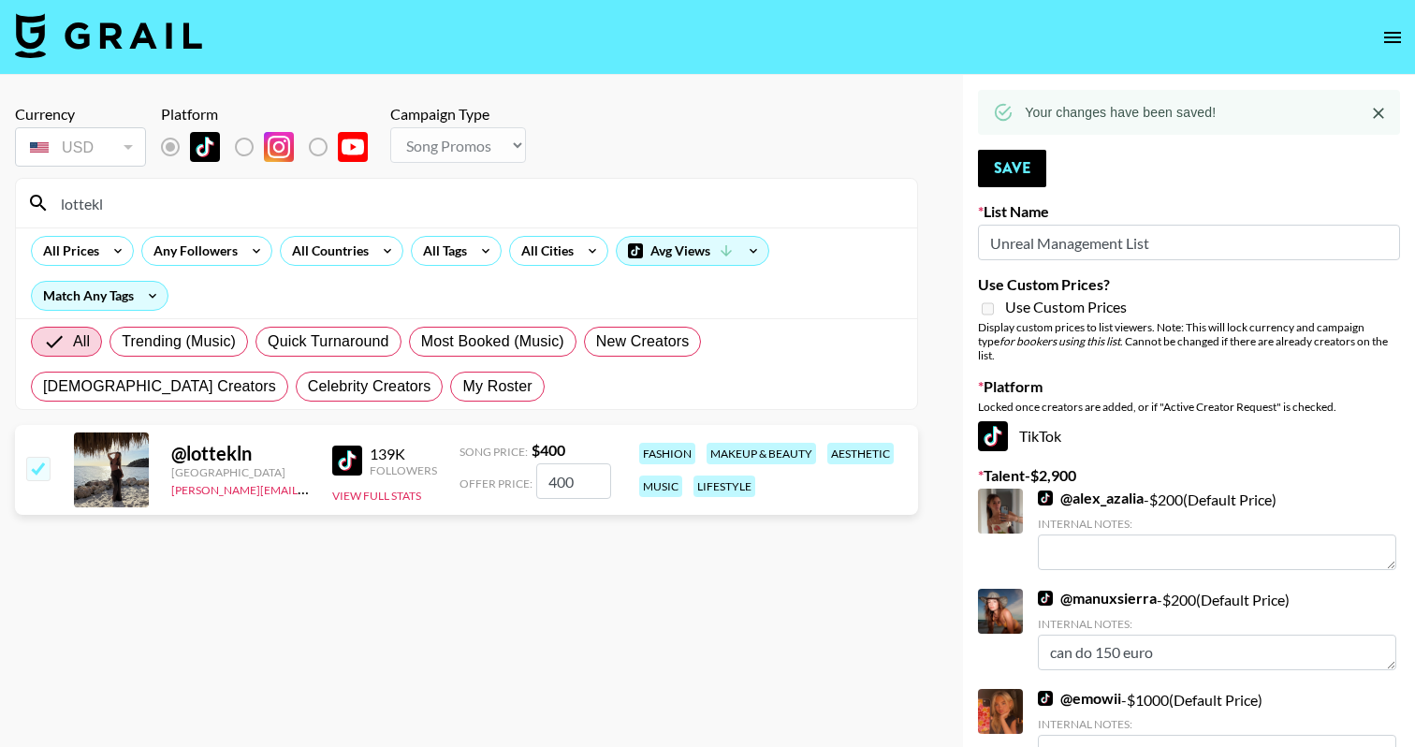 The height and width of the screenshot is (747, 1415). Describe the element at coordinates (1189, 436) in the screenshot. I see `div: TikTok` at that location.